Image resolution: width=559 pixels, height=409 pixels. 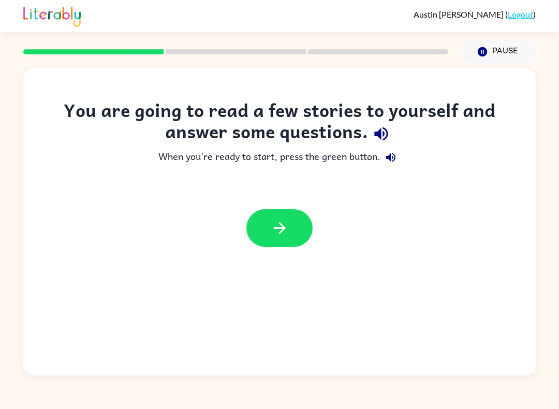 I want to click on img: Literably, so click(x=52, y=16).